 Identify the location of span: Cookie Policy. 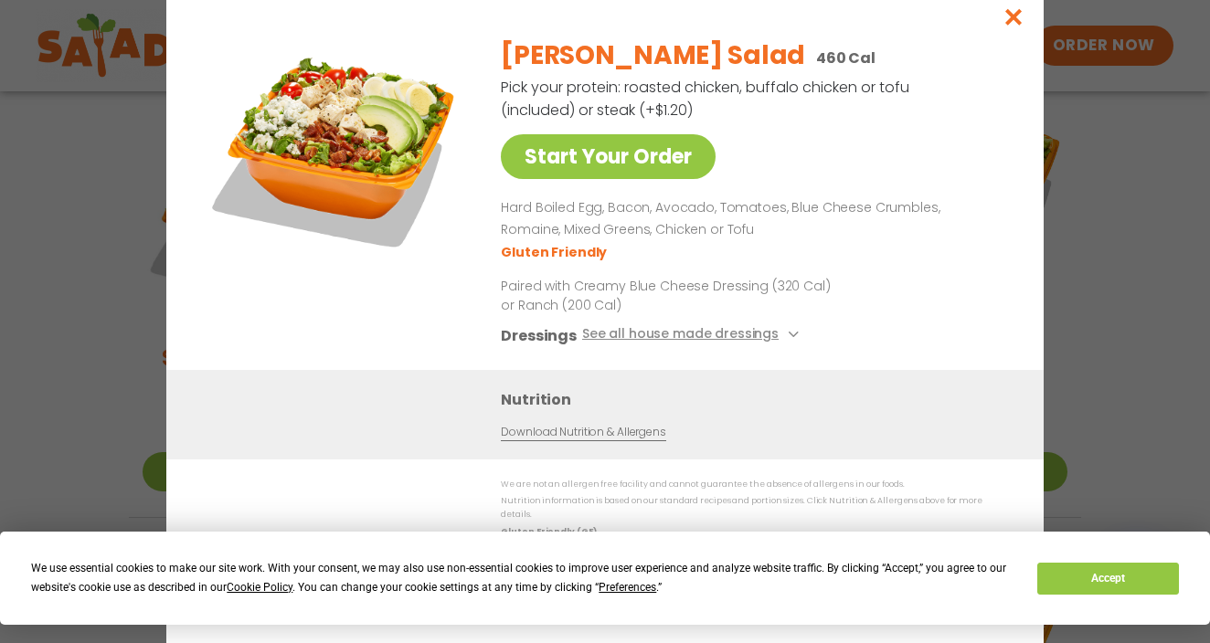
(260, 588).